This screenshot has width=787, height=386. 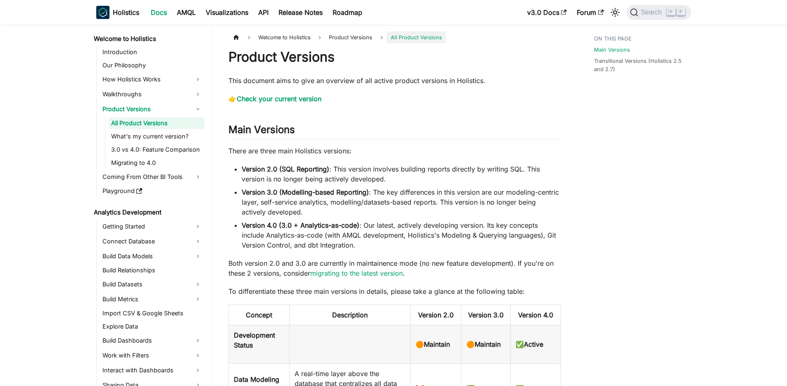 What do you see at coordinates (612, 50) in the screenshot?
I see `a: Main Versions` at bounding box center [612, 50].